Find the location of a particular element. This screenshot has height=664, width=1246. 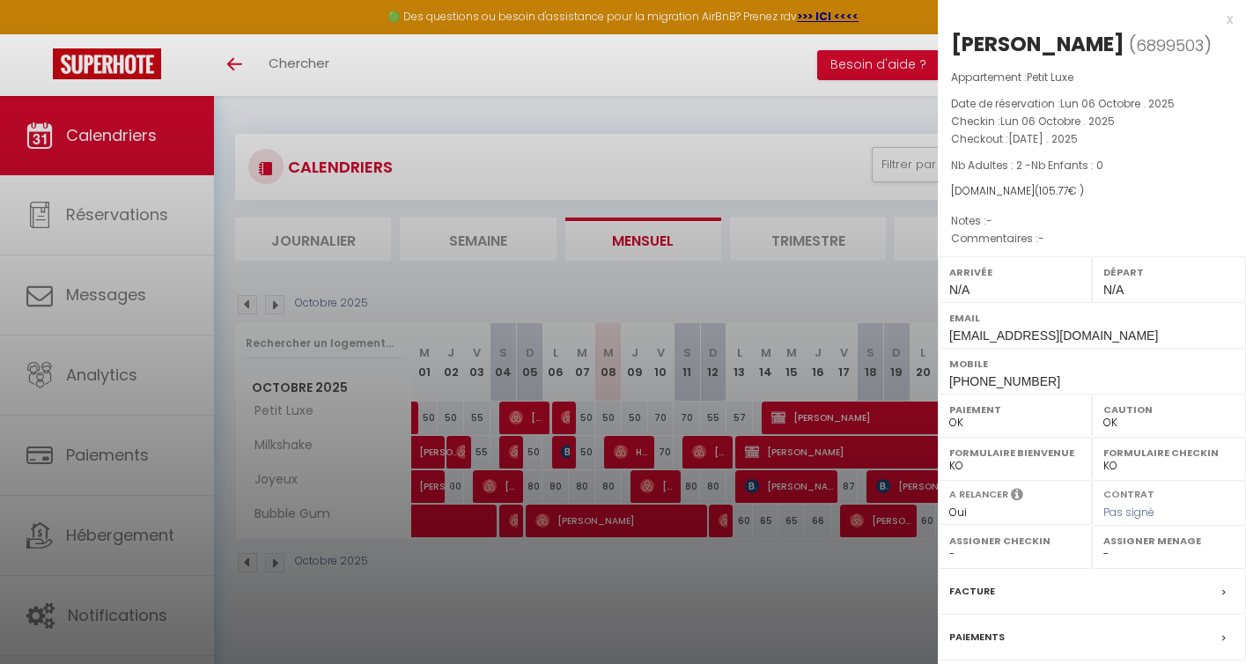

label: Caution is located at coordinates (1169, 409).